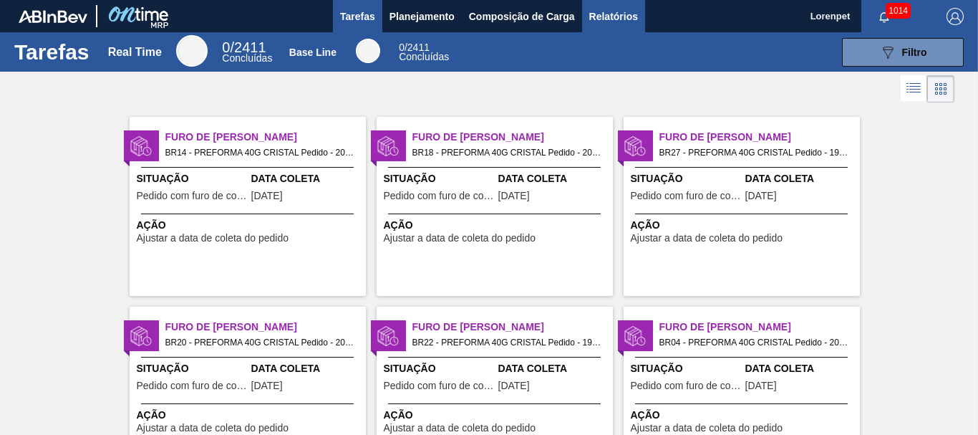 Image resolution: width=978 pixels, height=435 pixels. What do you see at coordinates (507, 152) in the screenshot?
I see `span: BR18 - PREFORMA 40G CRISTAL Pedido - 2007621` at bounding box center [507, 152].